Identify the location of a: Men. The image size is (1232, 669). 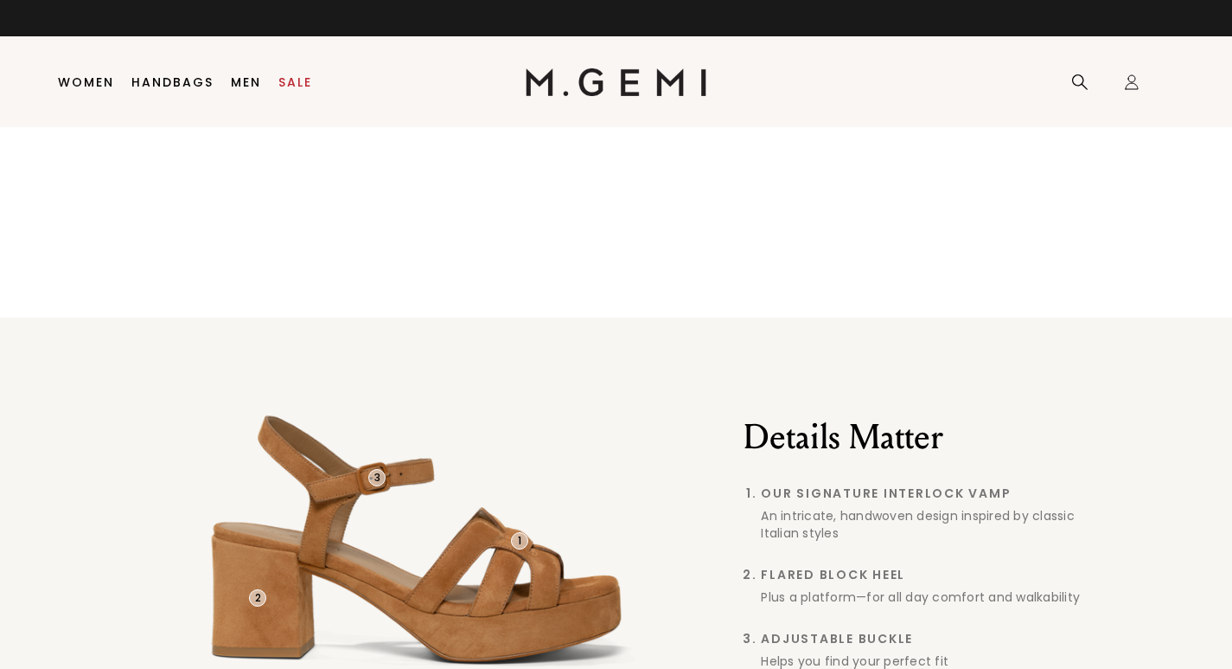
(246, 82).